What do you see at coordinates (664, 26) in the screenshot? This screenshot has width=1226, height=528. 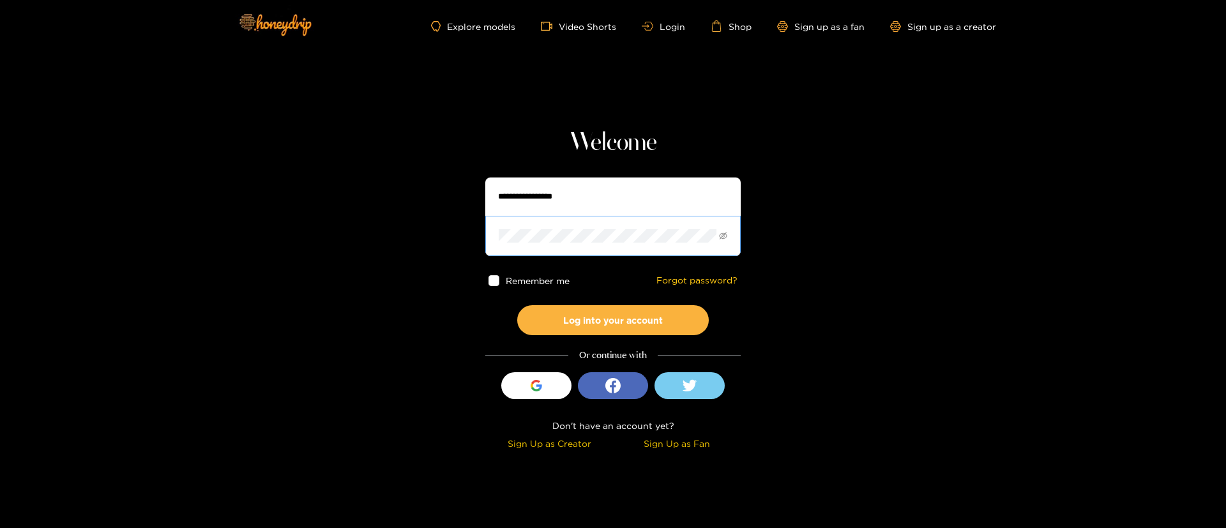 I see `a: Login` at bounding box center [664, 26].